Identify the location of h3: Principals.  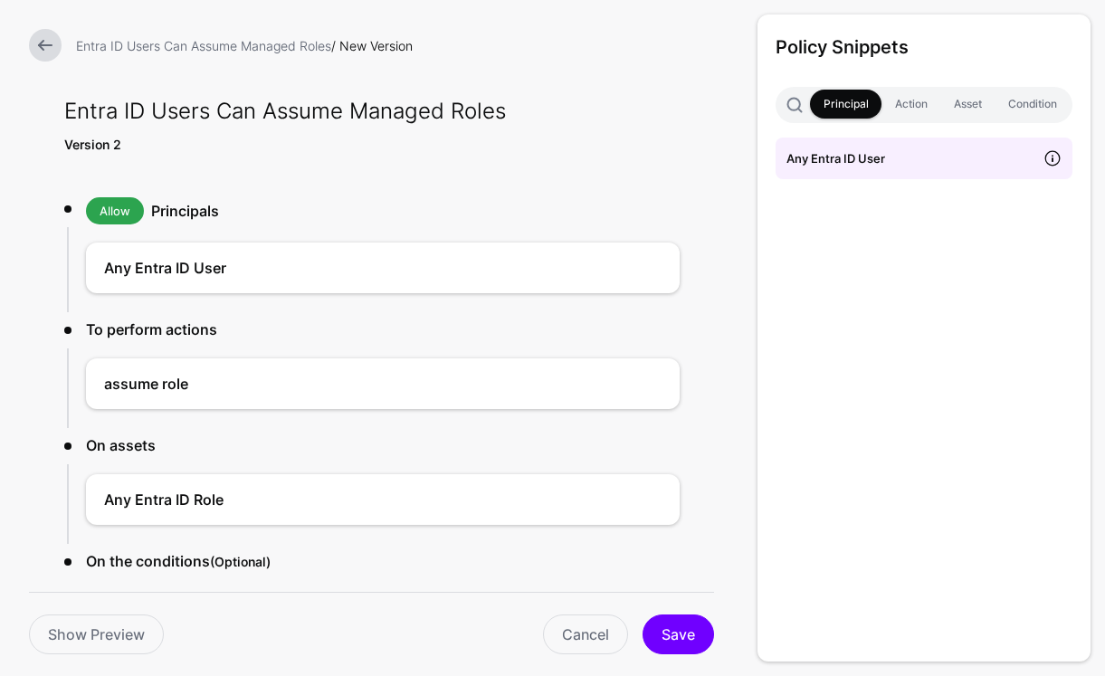
(415, 211).